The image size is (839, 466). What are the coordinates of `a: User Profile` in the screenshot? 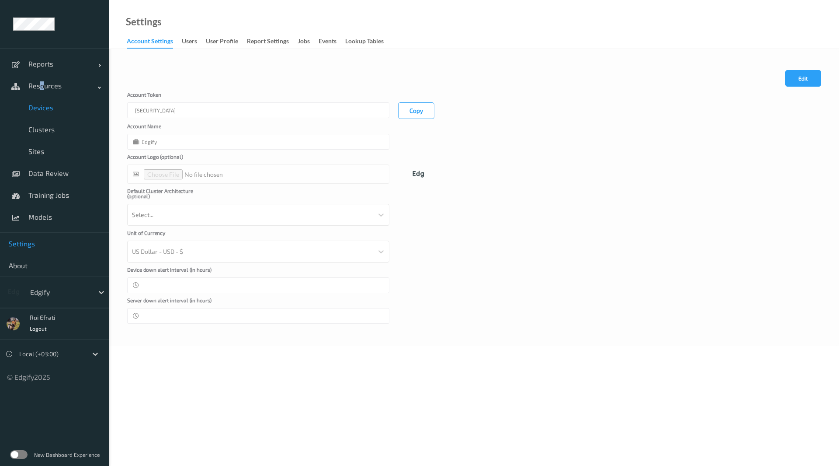 It's located at (226, 42).